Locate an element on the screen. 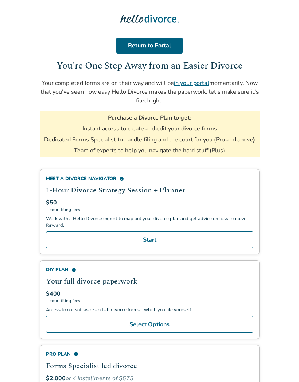 Image resolution: width=299 pixels, height=382 pixels. h3: Purchase a Divorce Plan to get: is located at coordinates (149, 118).